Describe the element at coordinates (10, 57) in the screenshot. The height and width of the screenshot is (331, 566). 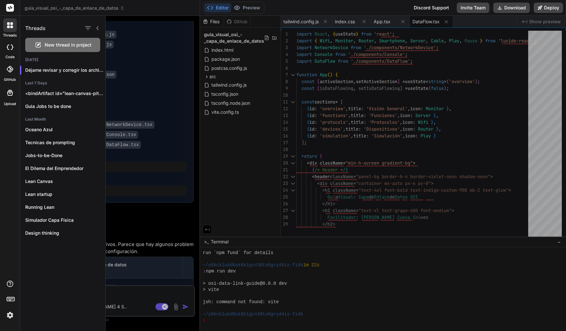
I see `label: code` at that location.